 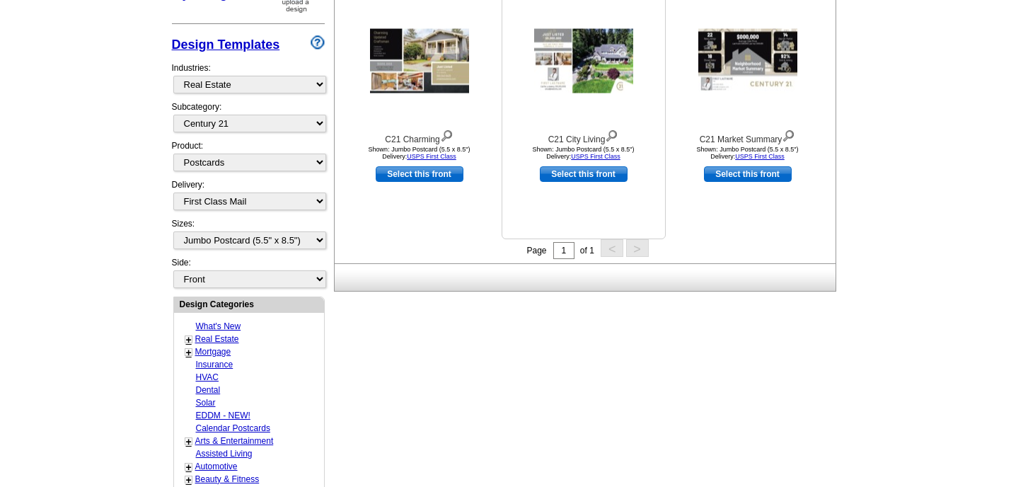 What do you see at coordinates (587, 251) in the screenshot?
I see `span: of 1` at bounding box center [587, 251].